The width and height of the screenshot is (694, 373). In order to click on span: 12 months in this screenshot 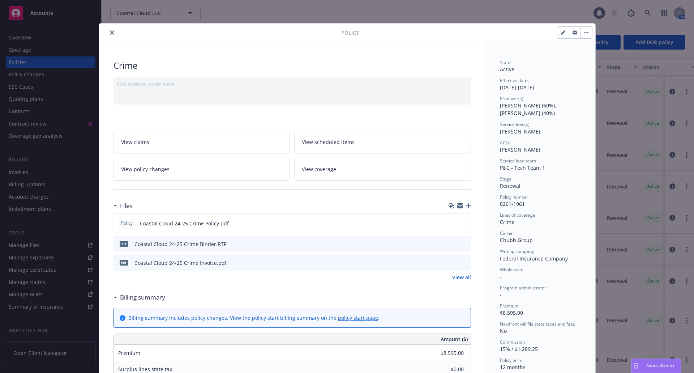, I will do `click(513, 367)`.